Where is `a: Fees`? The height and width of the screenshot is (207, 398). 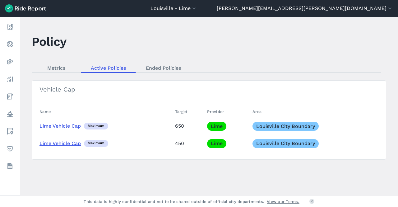 a: Fees is located at coordinates (10, 96).